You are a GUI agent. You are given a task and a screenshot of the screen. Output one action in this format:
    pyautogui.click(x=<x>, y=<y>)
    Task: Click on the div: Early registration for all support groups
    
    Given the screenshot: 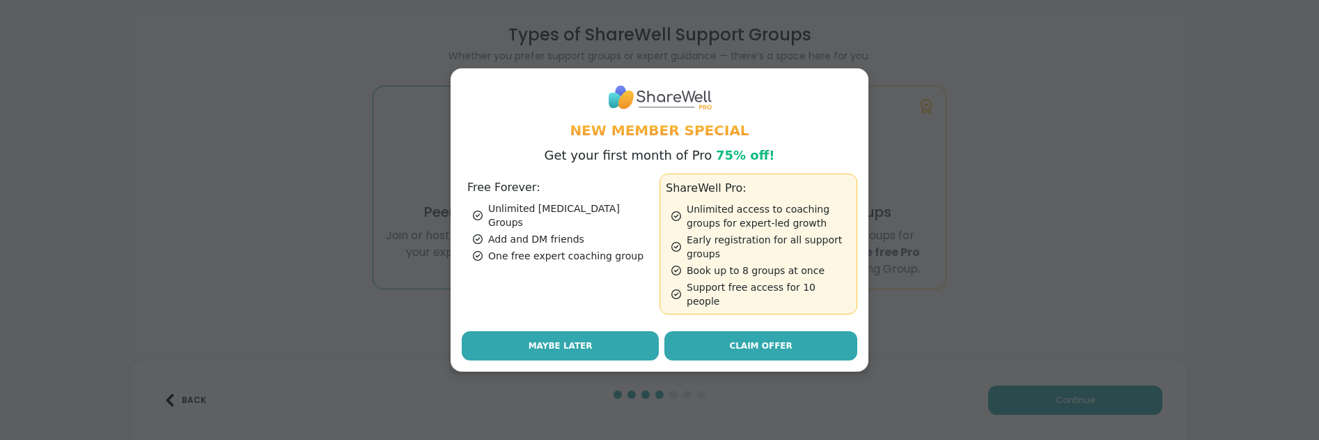 What is the action you would take?
    pyautogui.click(x=761, y=247)
    